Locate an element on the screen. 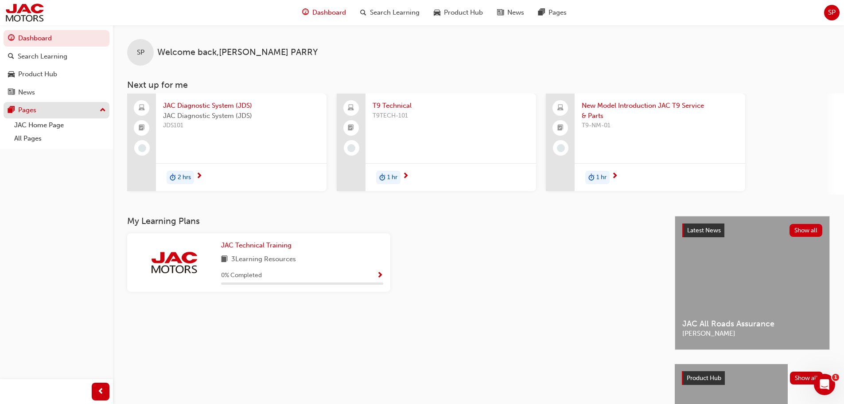 The width and height of the screenshot is (844, 404). a: T9 TechnicalT9TECH-101duration-icon1 hr is located at coordinates (437, 142).